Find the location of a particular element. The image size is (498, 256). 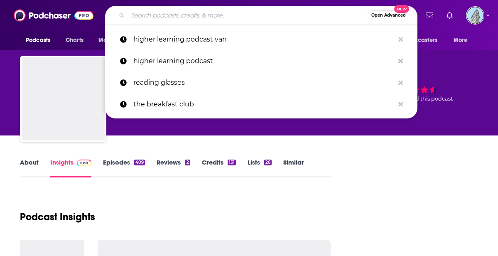

a: Episodes409 is located at coordinates (124, 168).